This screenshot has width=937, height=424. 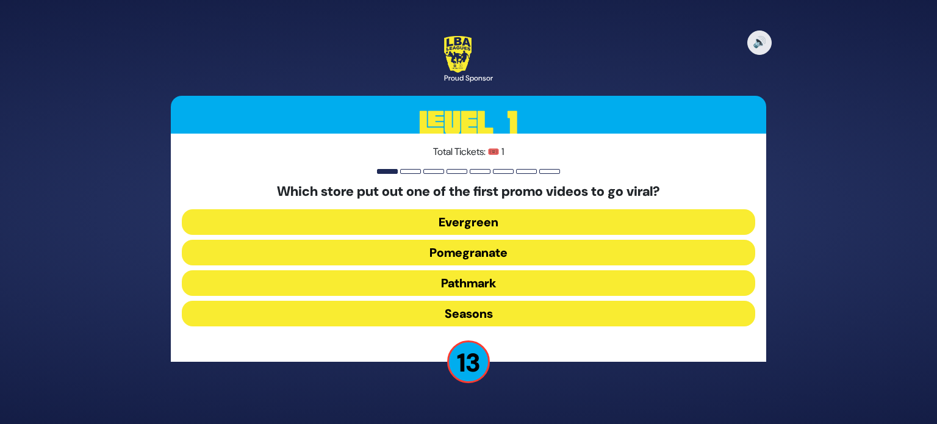 What do you see at coordinates (468, 222) in the screenshot?
I see `button: Evergreen` at bounding box center [468, 222].